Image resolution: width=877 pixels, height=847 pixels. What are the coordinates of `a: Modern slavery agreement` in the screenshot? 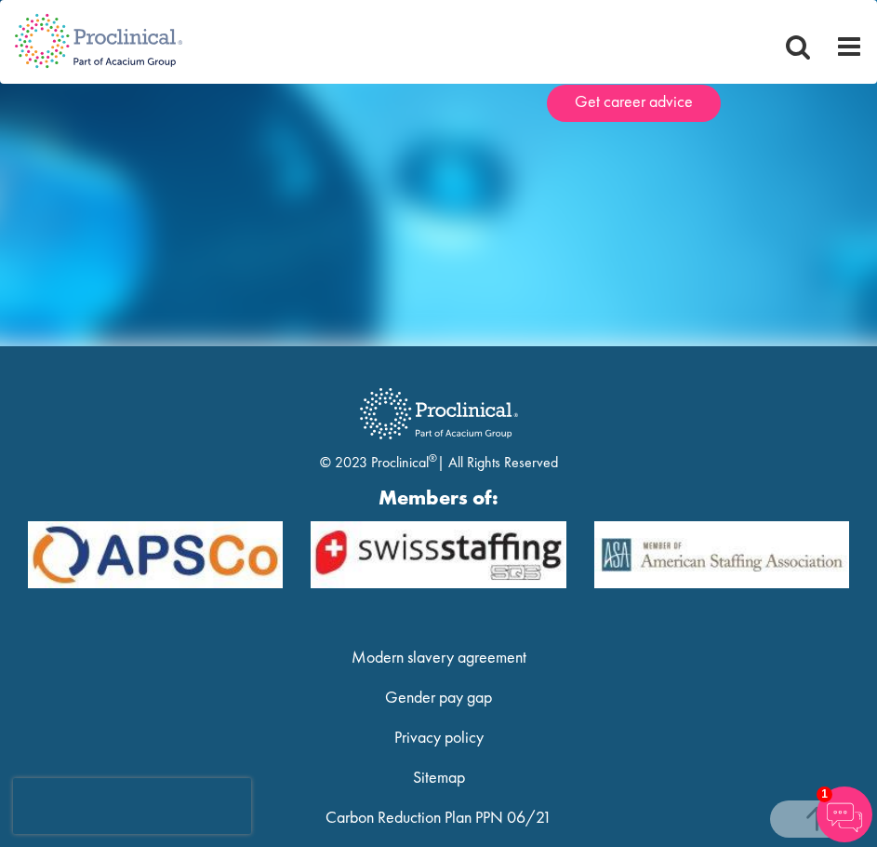 It's located at (439, 656).